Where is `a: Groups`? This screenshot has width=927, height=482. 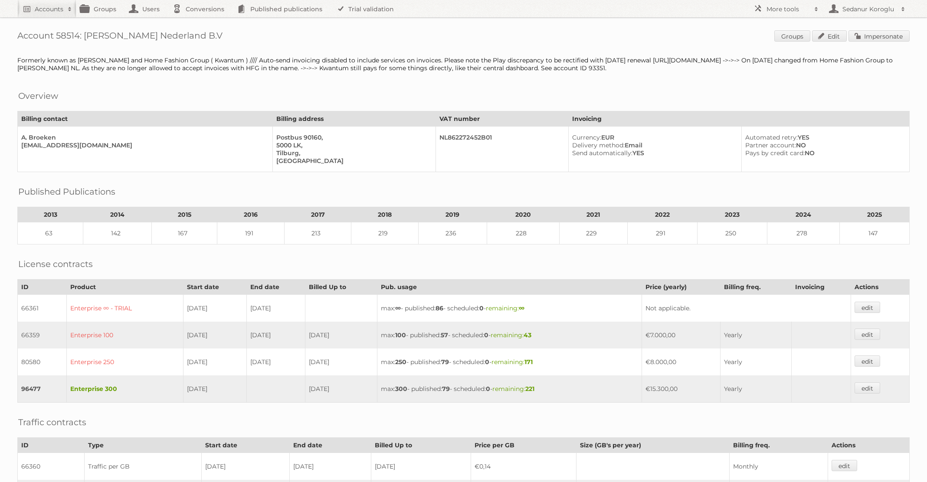 a: Groups is located at coordinates (792, 36).